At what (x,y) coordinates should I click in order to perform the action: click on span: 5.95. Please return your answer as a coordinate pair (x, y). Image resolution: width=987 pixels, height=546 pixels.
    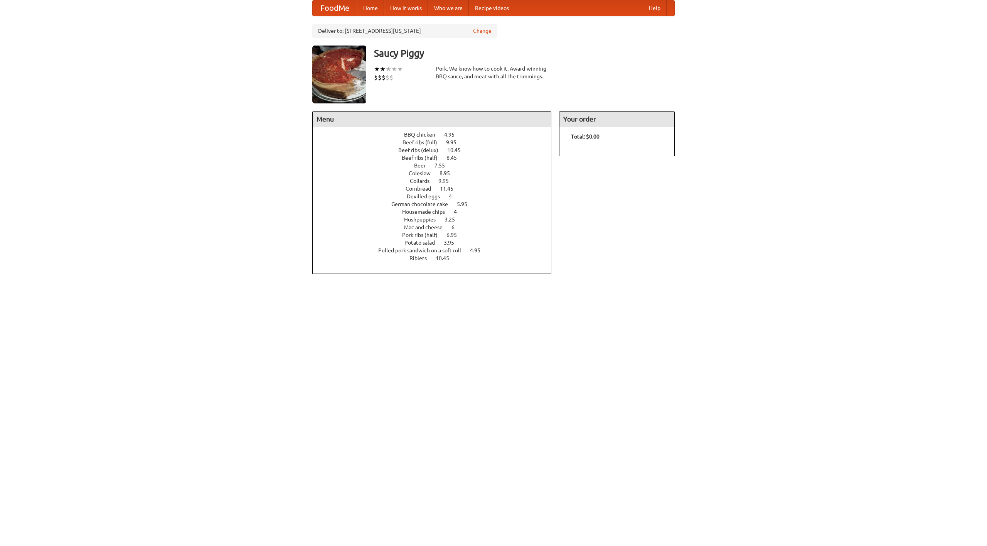
    Looking at the image, I should click on (466, 204).